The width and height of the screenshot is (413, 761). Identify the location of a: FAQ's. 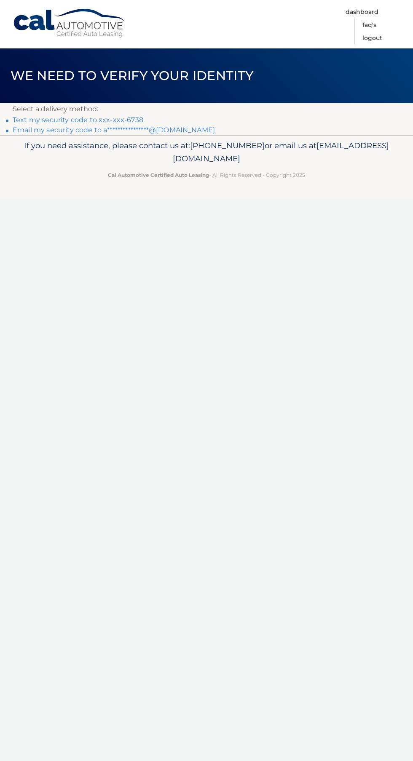
(369, 25).